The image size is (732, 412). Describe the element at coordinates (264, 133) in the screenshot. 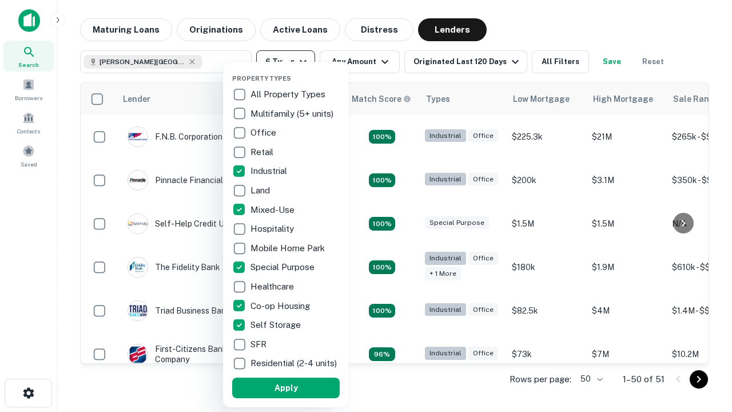

I see `p: Office` at that location.